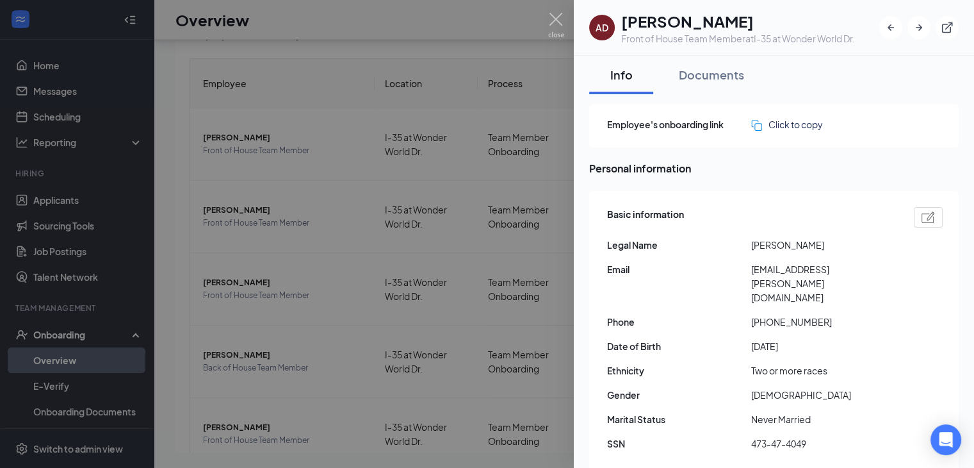 The image size is (974, 468). Describe the element at coordinates (947, 28) in the screenshot. I see `svg: ExternalLink` at that location.